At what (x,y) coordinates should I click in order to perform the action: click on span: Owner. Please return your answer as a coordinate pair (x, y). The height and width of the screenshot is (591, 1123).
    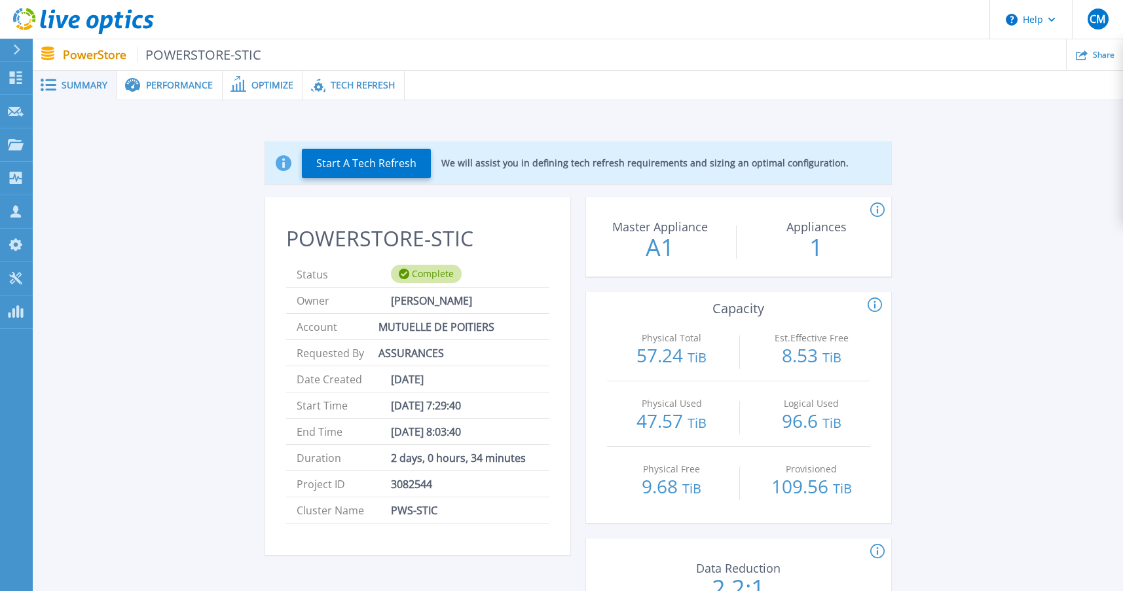
    Looking at the image, I should click on (344, 300).